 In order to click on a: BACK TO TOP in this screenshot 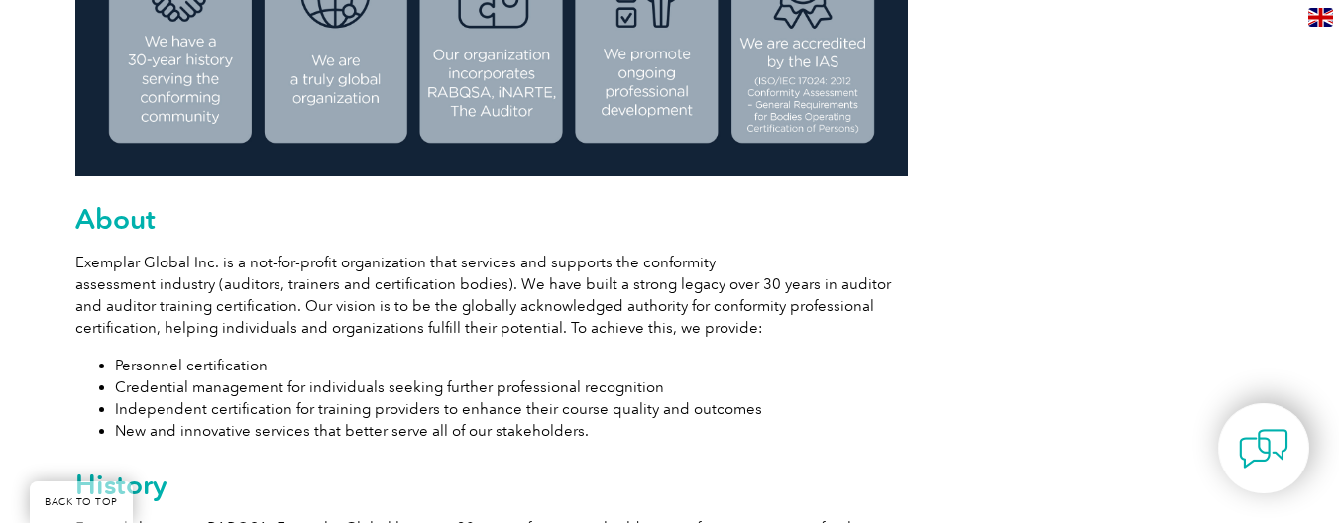, I will do `click(81, 503)`.